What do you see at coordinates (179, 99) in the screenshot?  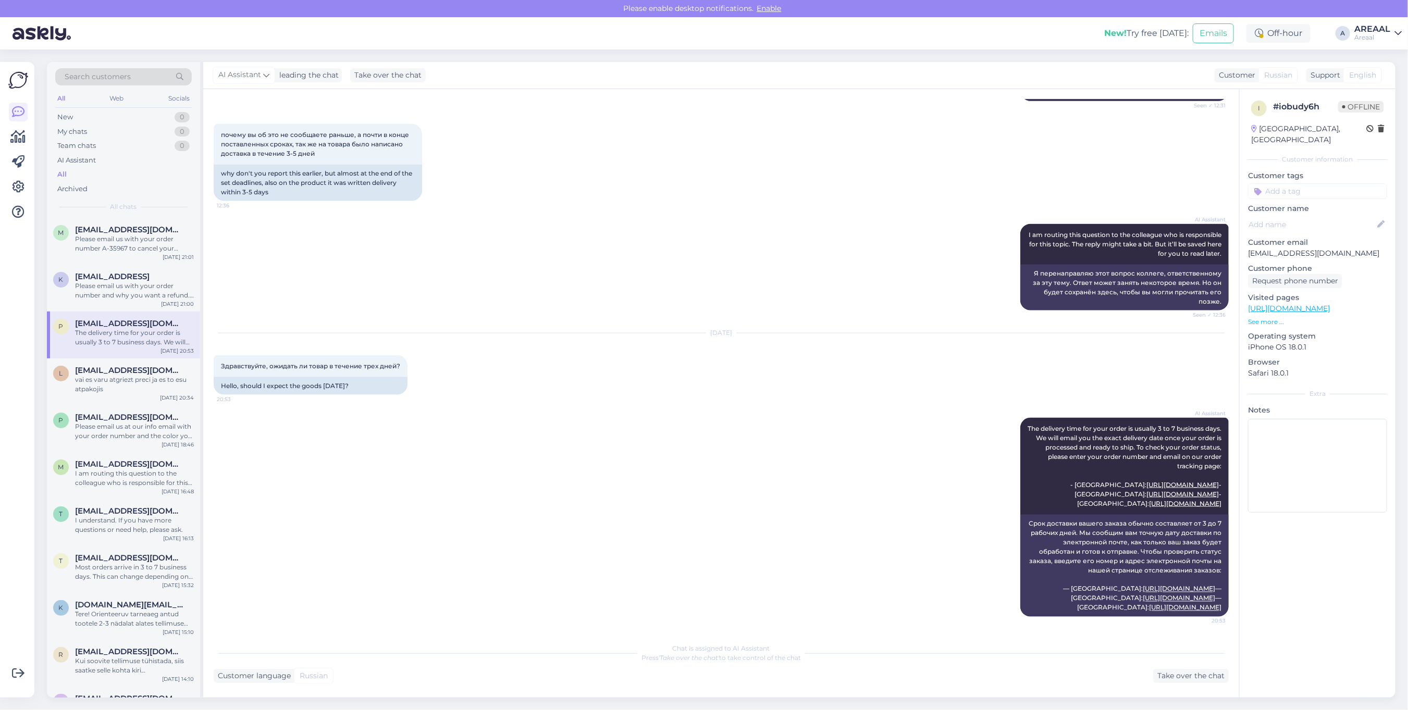 I see `div: Socials` at bounding box center [179, 99].